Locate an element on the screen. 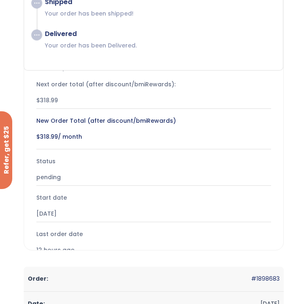  div: Status is located at coordinates (154, 161).